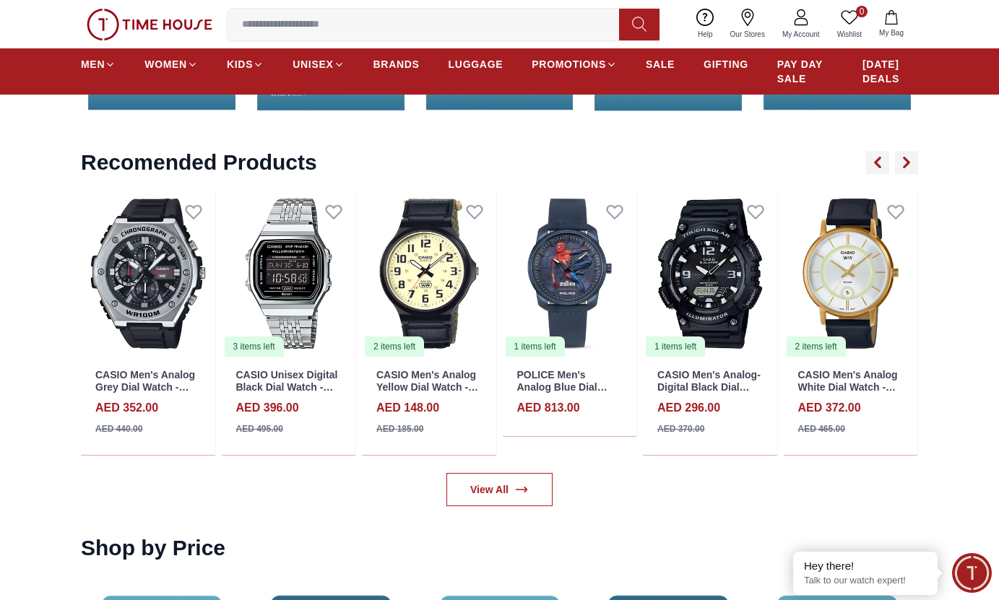 Image resolution: width=999 pixels, height=600 pixels. Describe the element at coordinates (680, 429) in the screenshot. I see `div: AED 370.00` at that location.